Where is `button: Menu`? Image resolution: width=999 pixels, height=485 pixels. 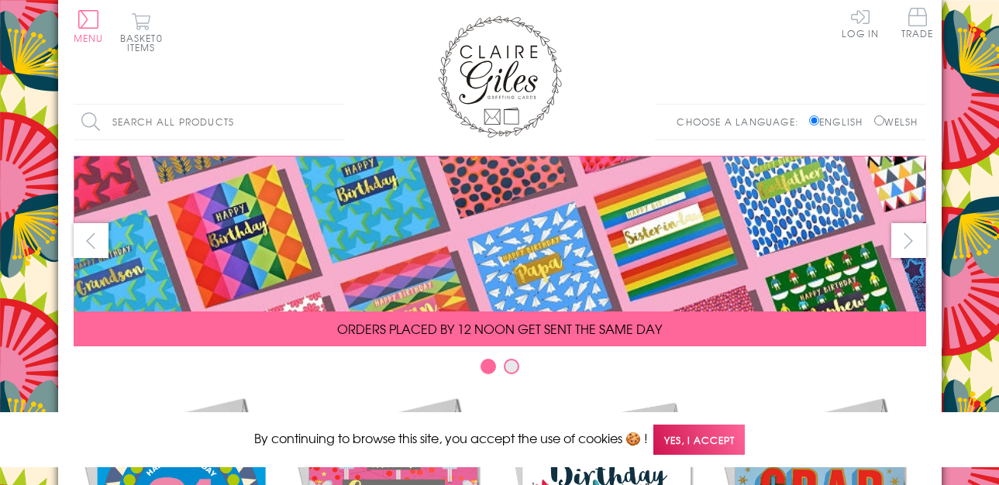 button: Menu is located at coordinates (88, 26).